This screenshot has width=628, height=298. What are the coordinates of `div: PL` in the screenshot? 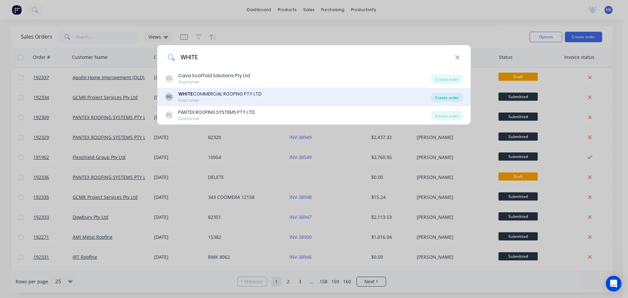 It's located at (169, 115).